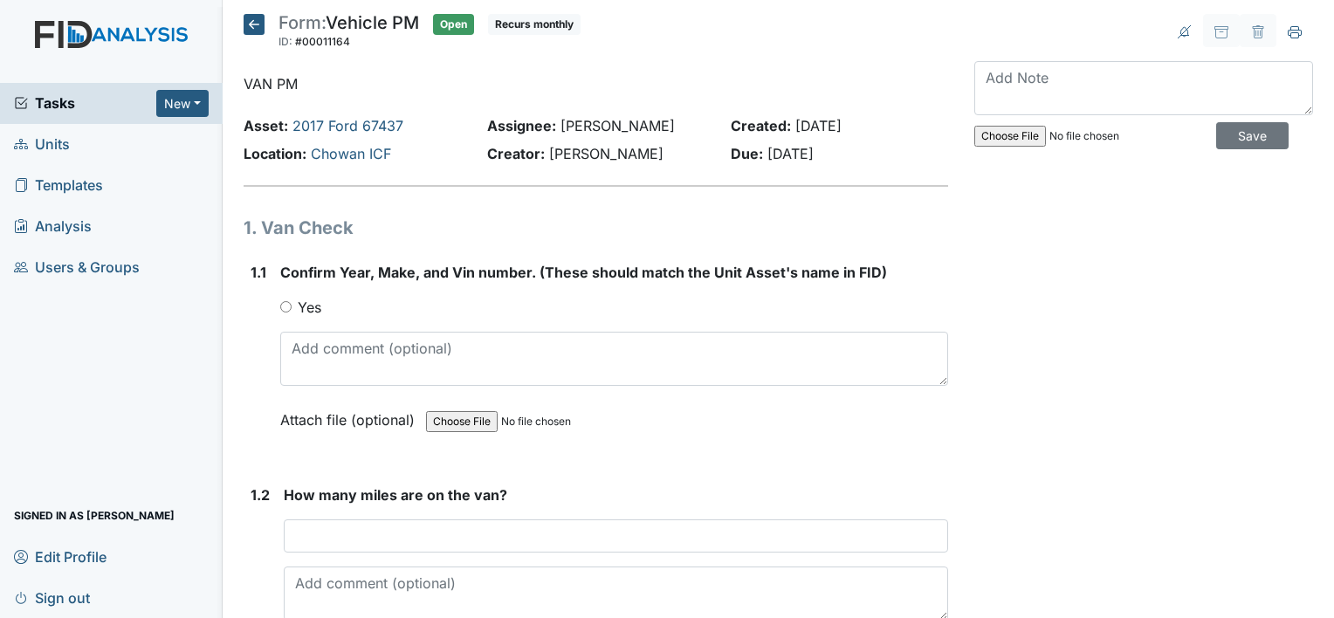  What do you see at coordinates (351, 154) in the screenshot?
I see `a: Chowan ICF` at bounding box center [351, 154].